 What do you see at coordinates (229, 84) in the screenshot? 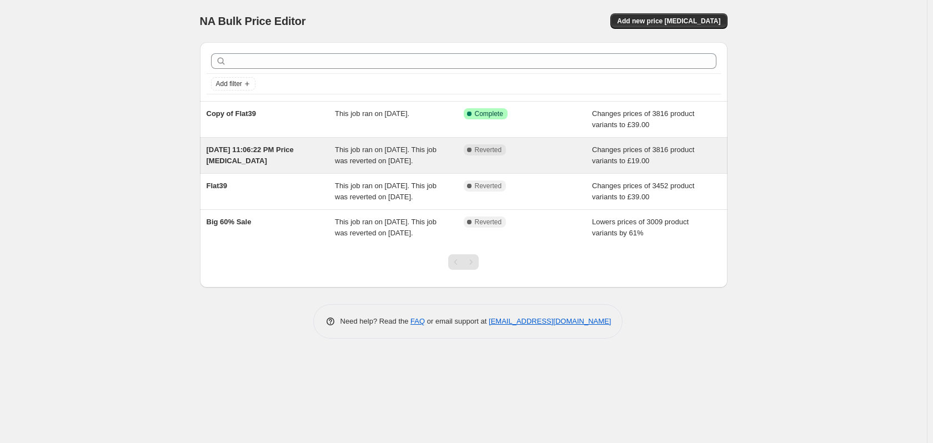
I see `span: Add filter` at bounding box center [229, 84].